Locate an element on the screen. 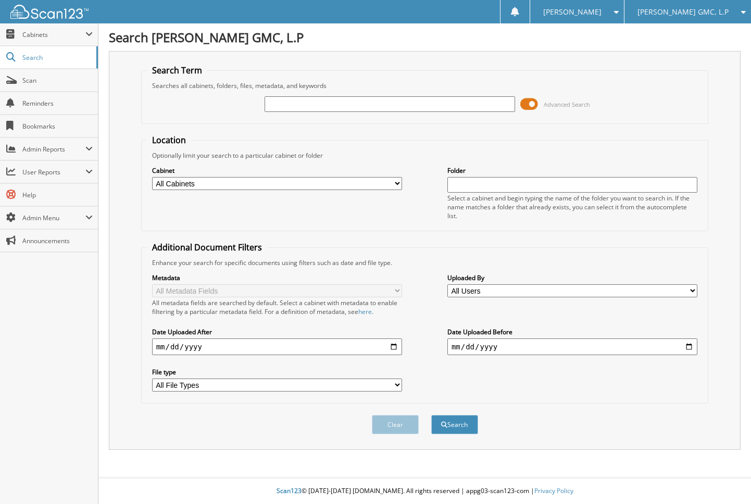 This screenshot has width=751, height=504. button: Clear is located at coordinates (395, 425).